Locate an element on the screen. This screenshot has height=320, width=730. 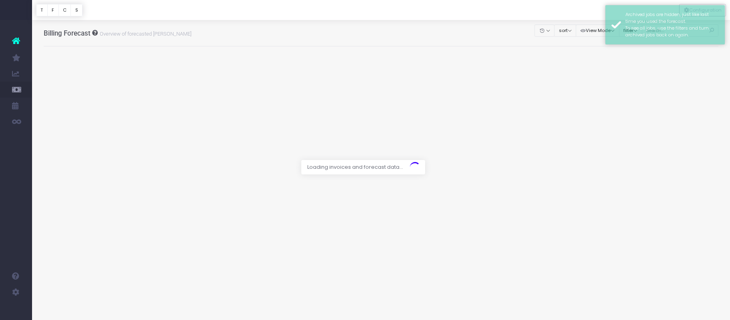
span: Loading invoices and forecast data... is located at coordinates (355, 167).